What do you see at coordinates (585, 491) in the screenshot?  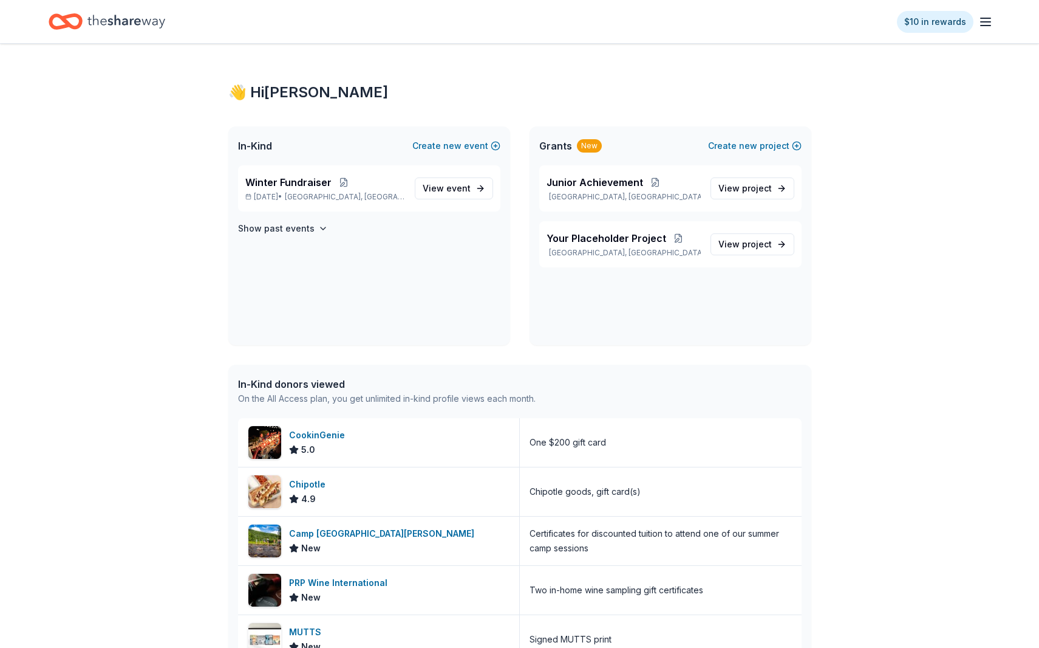 I see `div: Chipotle goods, gift card(s)` at bounding box center [585, 491].